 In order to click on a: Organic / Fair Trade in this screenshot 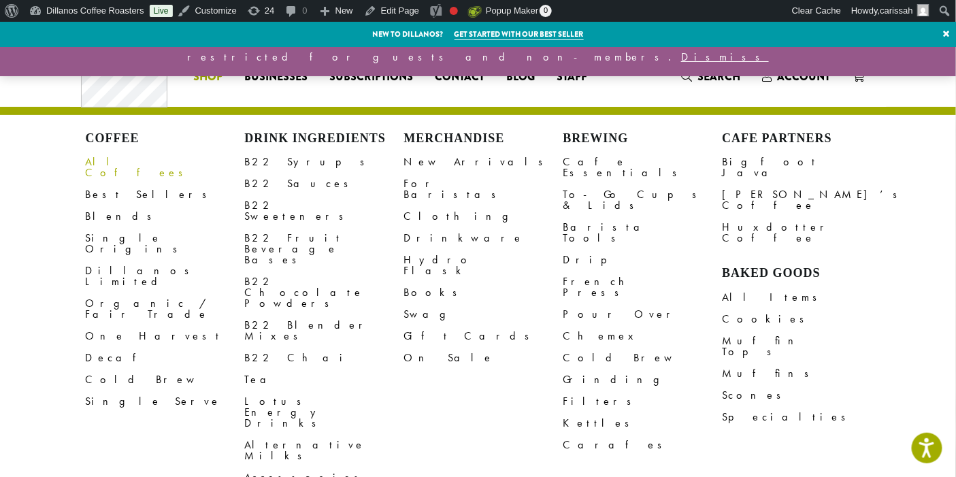, I will do `click(165, 309)`.